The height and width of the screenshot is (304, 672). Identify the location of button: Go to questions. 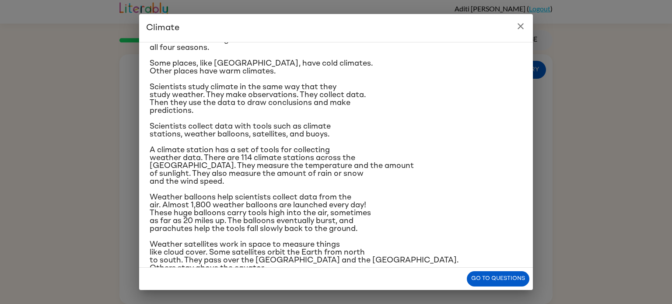
(498, 279).